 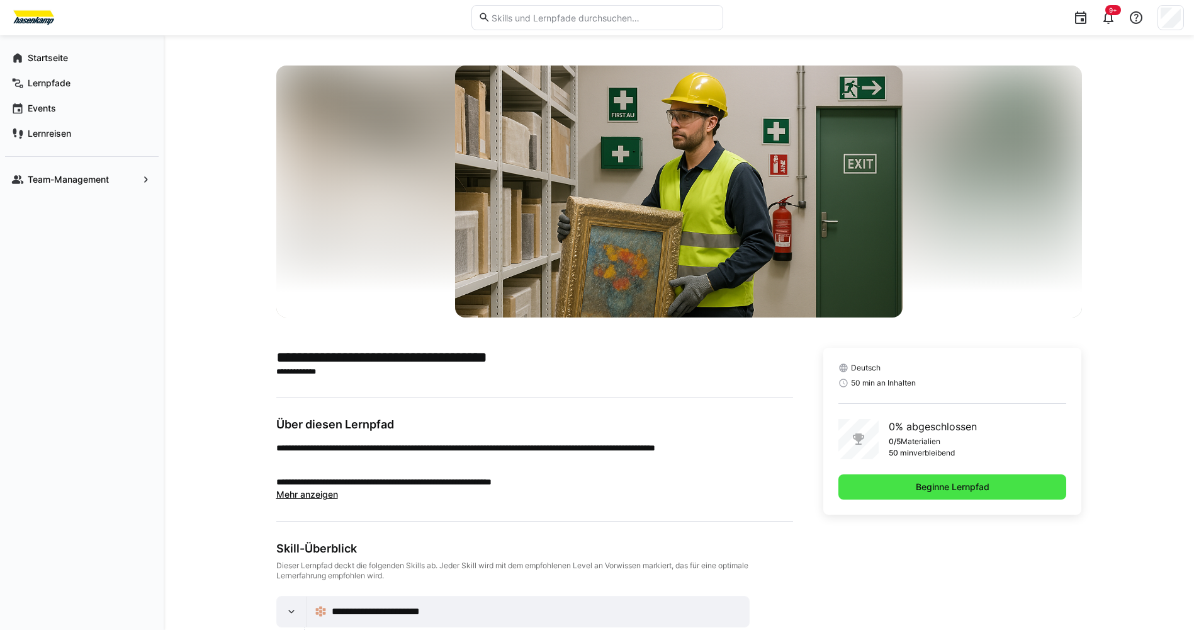 What do you see at coordinates (866, 368) in the screenshot?
I see `span: Deutsch` at bounding box center [866, 368].